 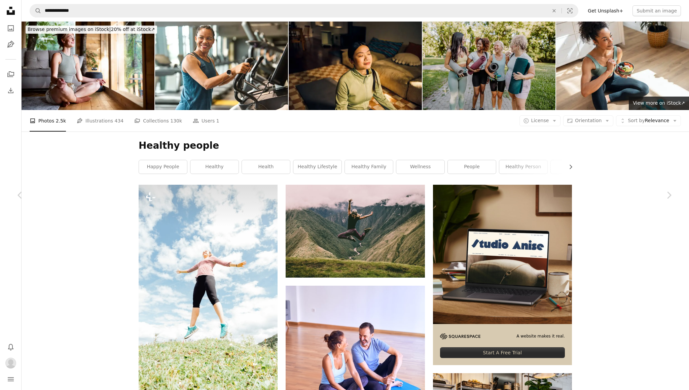 I want to click on form: Find visuals sitewide, so click(x=304, y=11).